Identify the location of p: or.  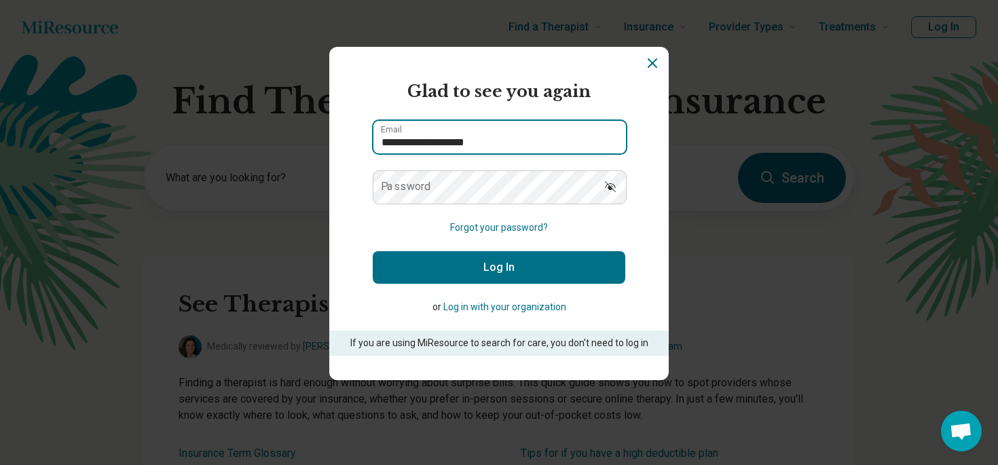
(499, 307).